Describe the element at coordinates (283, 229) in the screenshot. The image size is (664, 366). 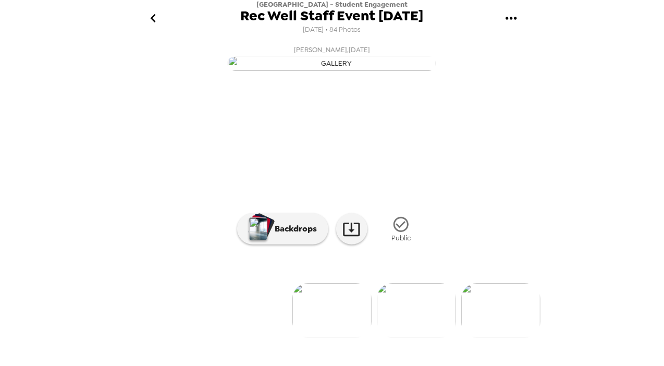
I see `button: Backdrops` at that location.